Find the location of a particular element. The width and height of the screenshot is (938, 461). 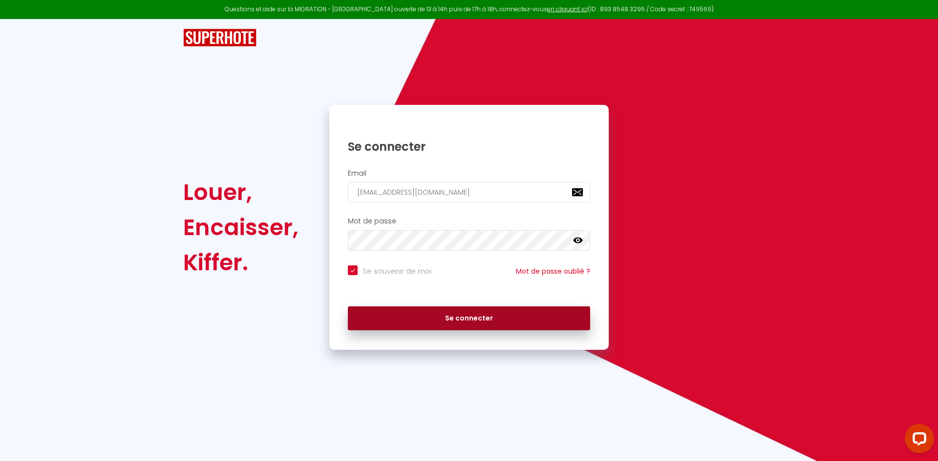

h1: Se connecter is located at coordinates (469, 146).